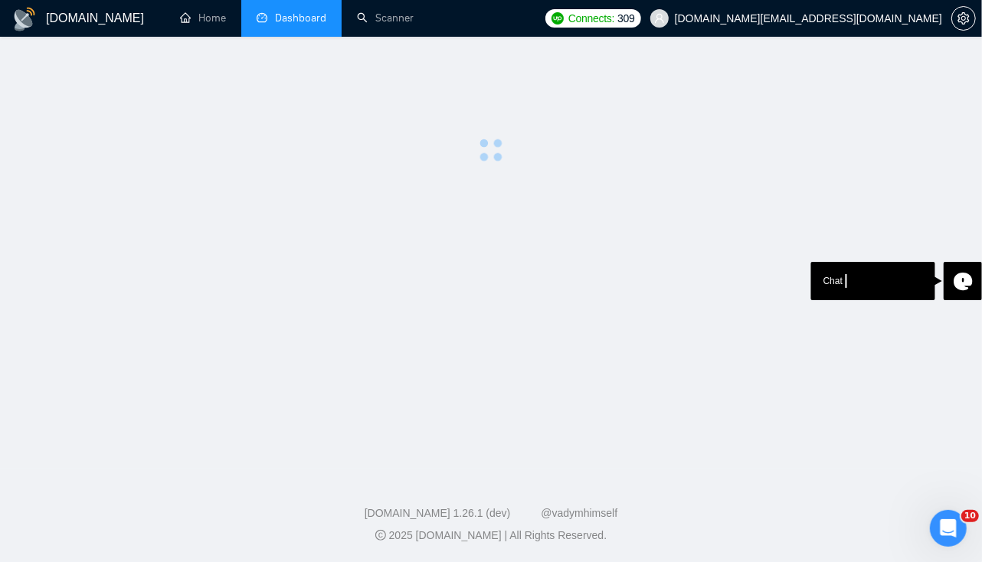 The image size is (982, 562). Describe the element at coordinates (385, 18) in the screenshot. I see `a: searchScanner` at that location.